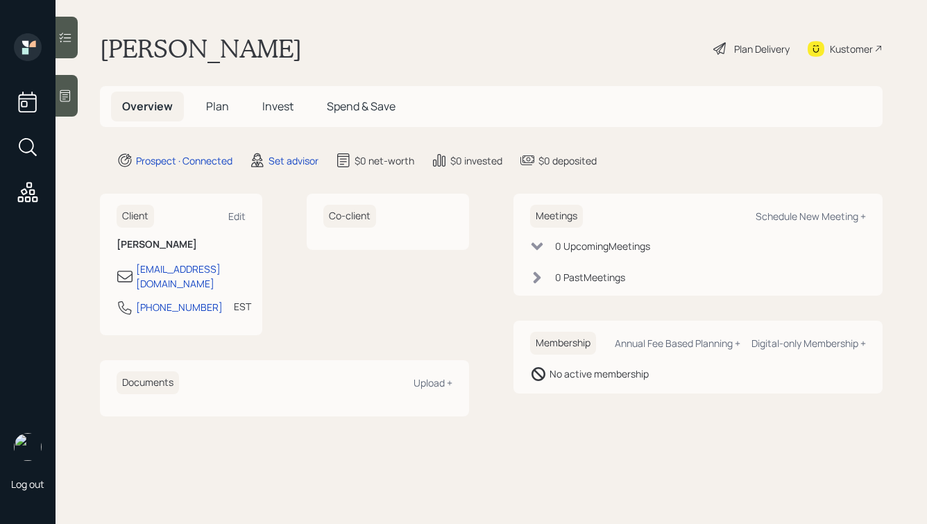 This screenshot has height=524, width=927. What do you see at coordinates (135, 216) in the screenshot?
I see `h6: Client` at bounding box center [135, 216].